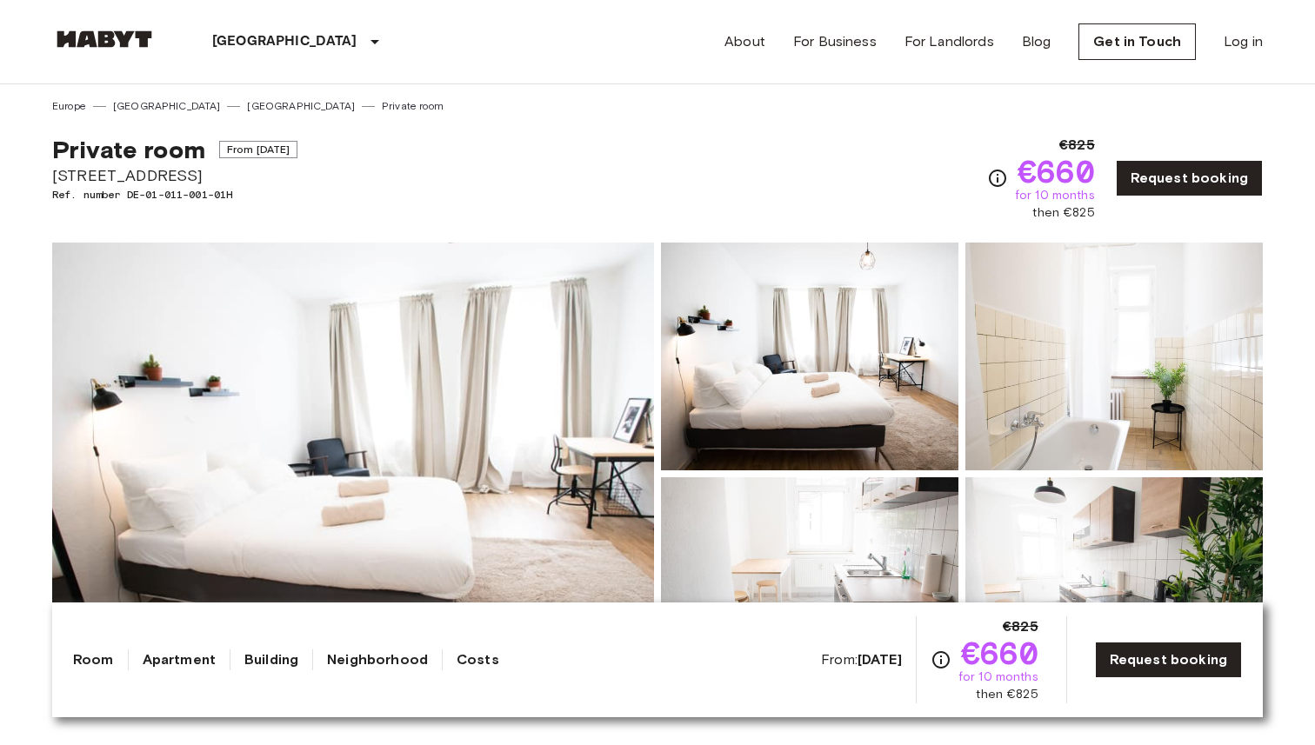 The image size is (1315, 745). What do you see at coordinates (1242, 42) in the screenshot?
I see `a: Log in` at bounding box center [1242, 42].